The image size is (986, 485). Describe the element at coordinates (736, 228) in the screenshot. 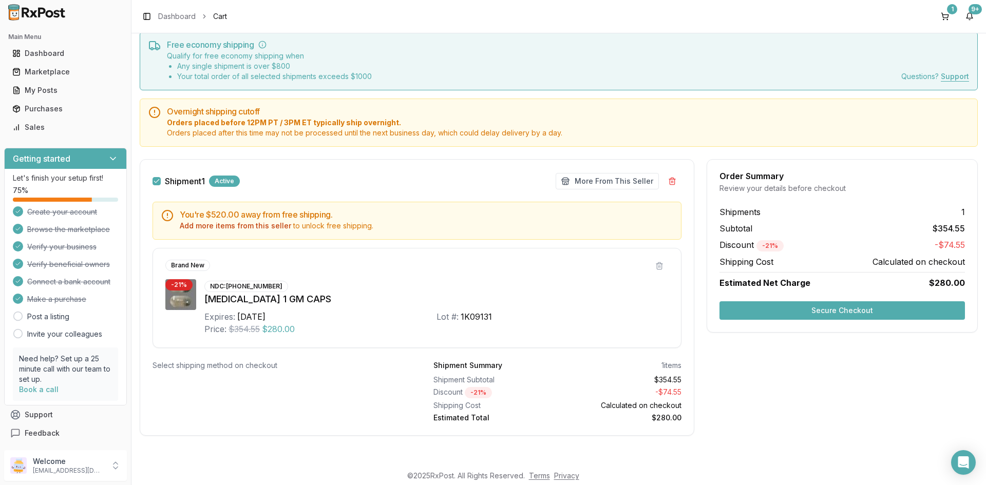

I see `span: Subtotal` at that location.